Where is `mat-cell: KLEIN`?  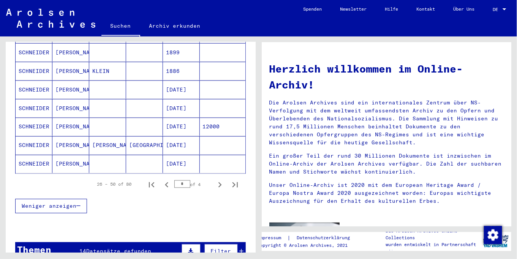
mat-cell: KLEIN is located at coordinates (107, 71).